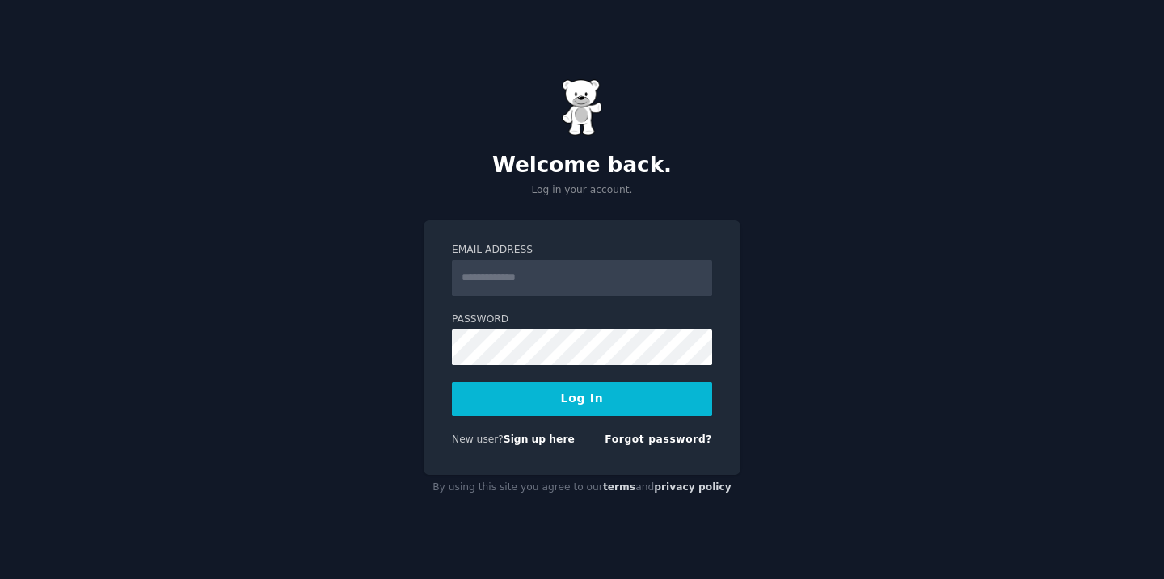  I want to click on div: By using this site you agree to our and, so click(582, 488).